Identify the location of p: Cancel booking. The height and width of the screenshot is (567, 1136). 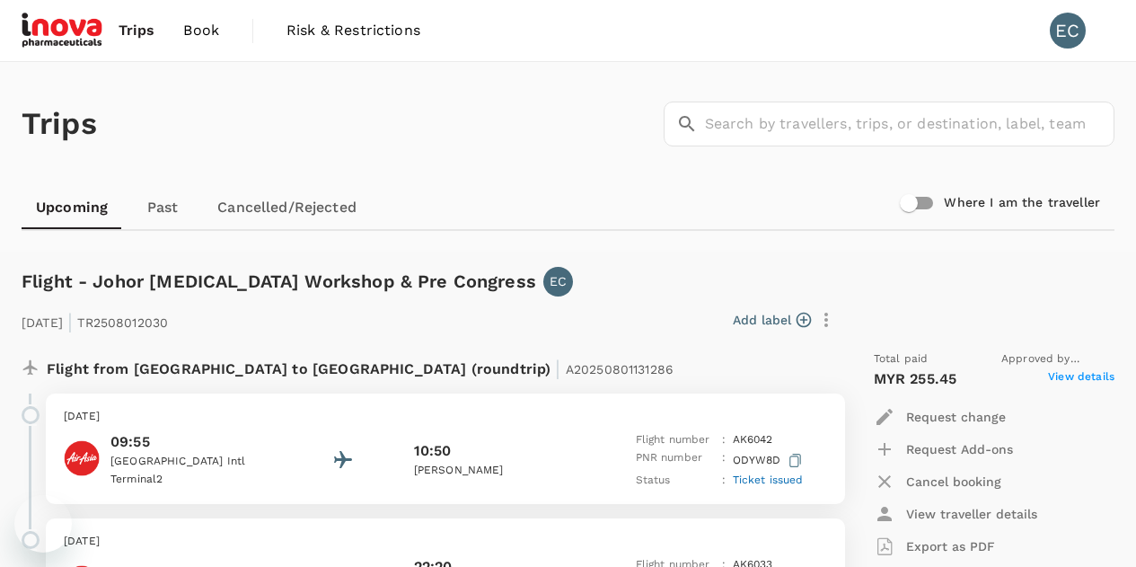
(954, 481).